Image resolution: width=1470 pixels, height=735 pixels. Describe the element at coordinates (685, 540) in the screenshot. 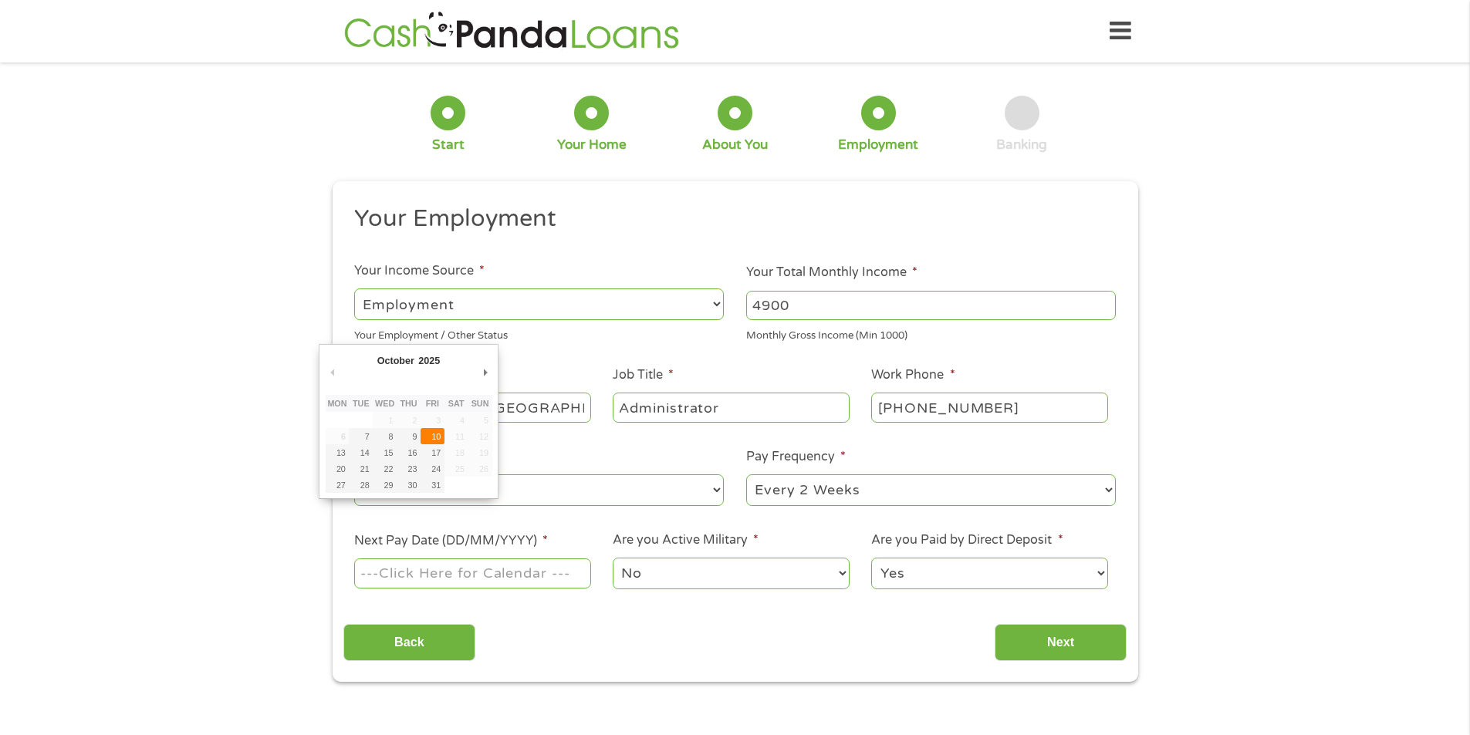

I see `label: Are you Active Military` at that location.